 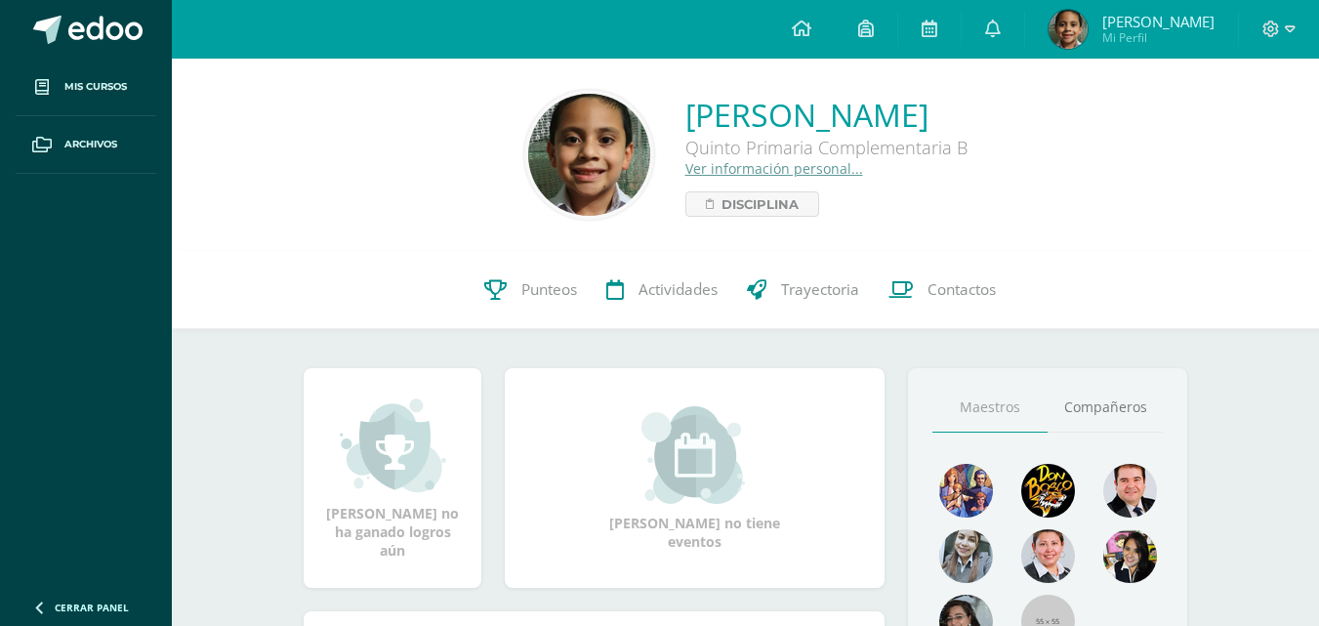 I want to click on img: e508bbb878b3f12dd06afa6c07247925.png, so click(x=1068, y=29).